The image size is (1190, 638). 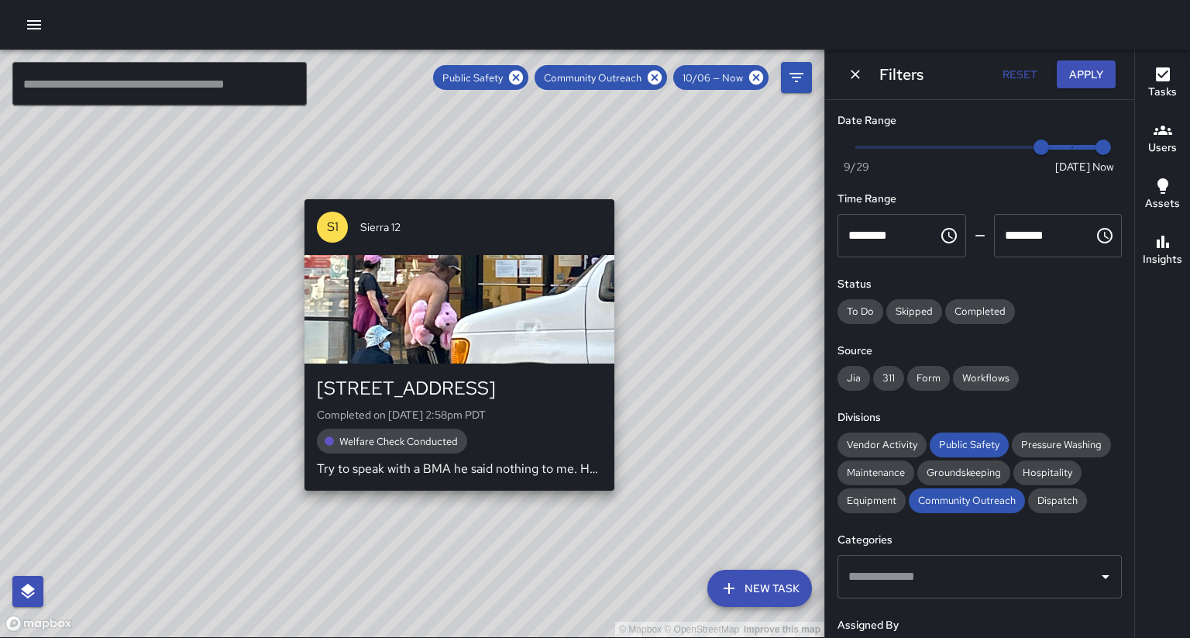 What do you see at coordinates (1162, 195) in the screenshot?
I see `button: Assets` at bounding box center [1162, 195].